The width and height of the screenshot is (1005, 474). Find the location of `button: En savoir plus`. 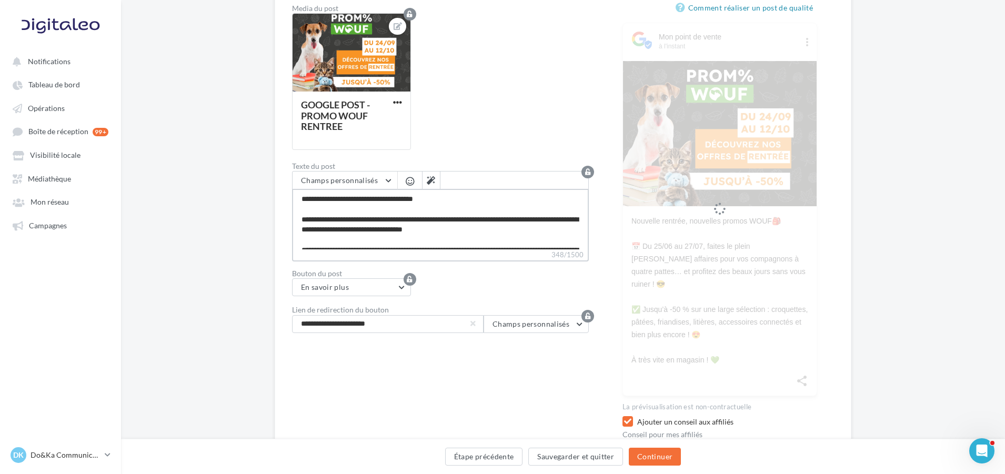

button: En savoir plus is located at coordinates (352, 287).